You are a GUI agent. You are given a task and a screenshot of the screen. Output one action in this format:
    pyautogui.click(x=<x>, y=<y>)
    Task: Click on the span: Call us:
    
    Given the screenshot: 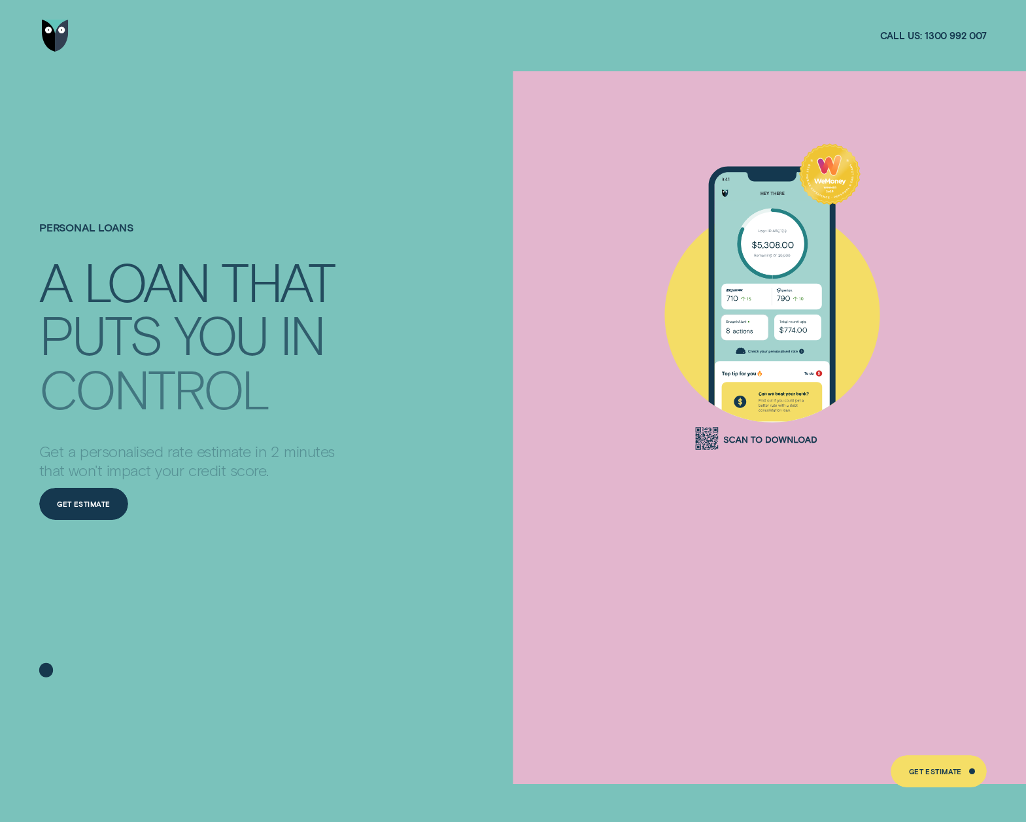 What is the action you would take?
    pyautogui.click(x=901, y=35)
    